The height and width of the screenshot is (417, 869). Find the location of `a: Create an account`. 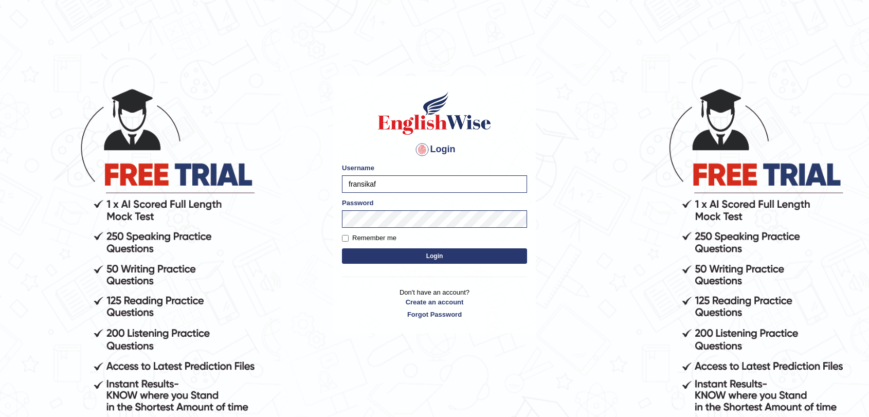

a: Create an account is located at coordinates (434, 302).